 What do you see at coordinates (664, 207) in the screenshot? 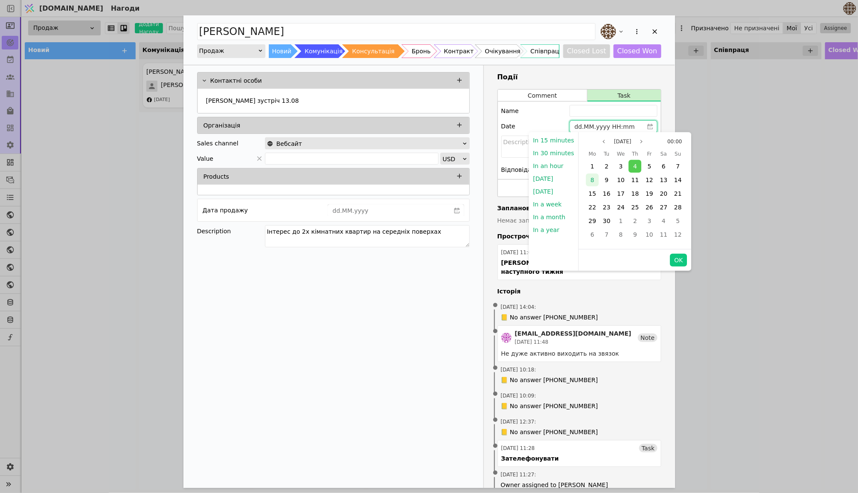
I see `span: 27` at bounding box center [664, 207].